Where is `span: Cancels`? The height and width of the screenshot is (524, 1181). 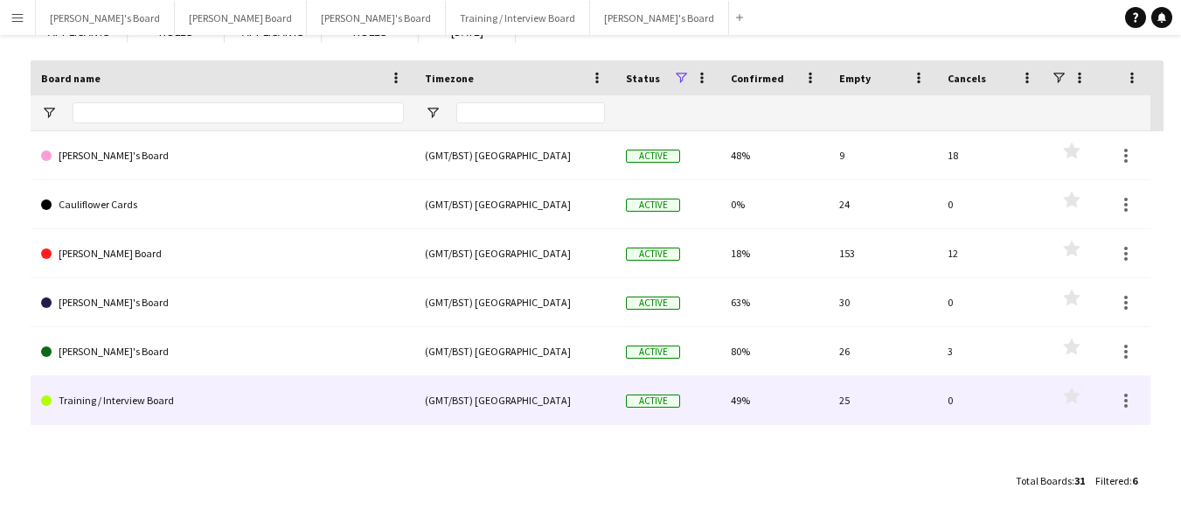 span: Cancels is located at coordinates (967, 78).